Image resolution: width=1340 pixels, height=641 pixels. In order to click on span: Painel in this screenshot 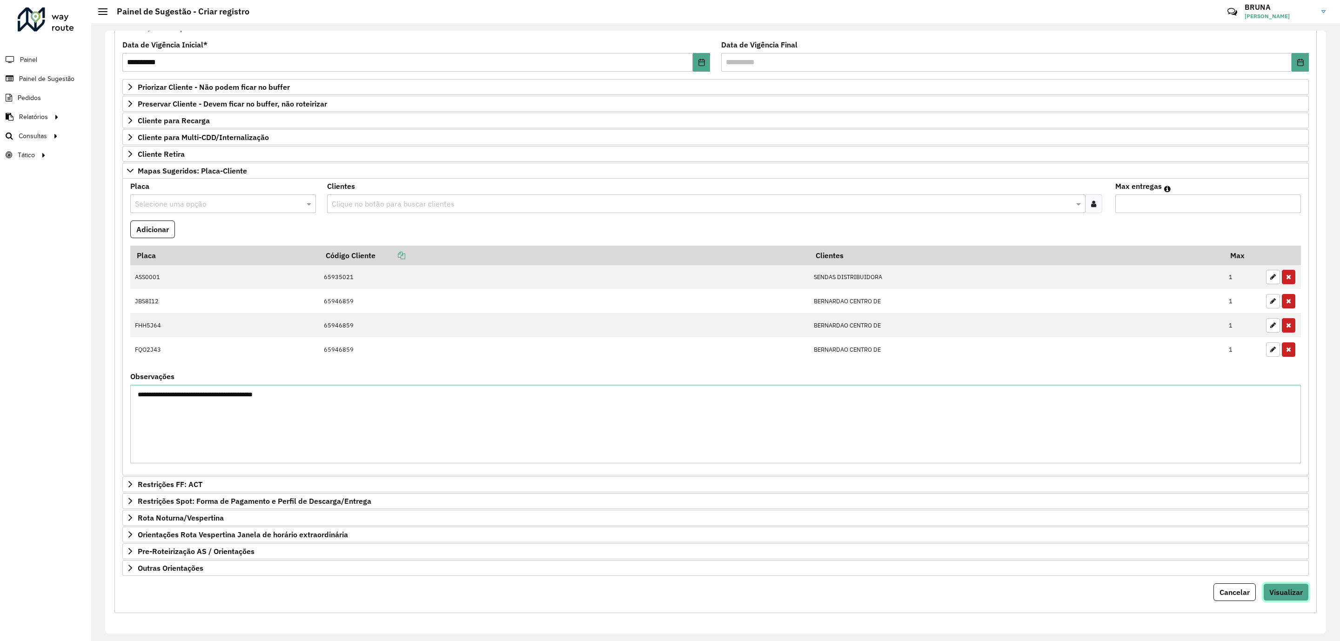, I will do `click(28, 60)`.